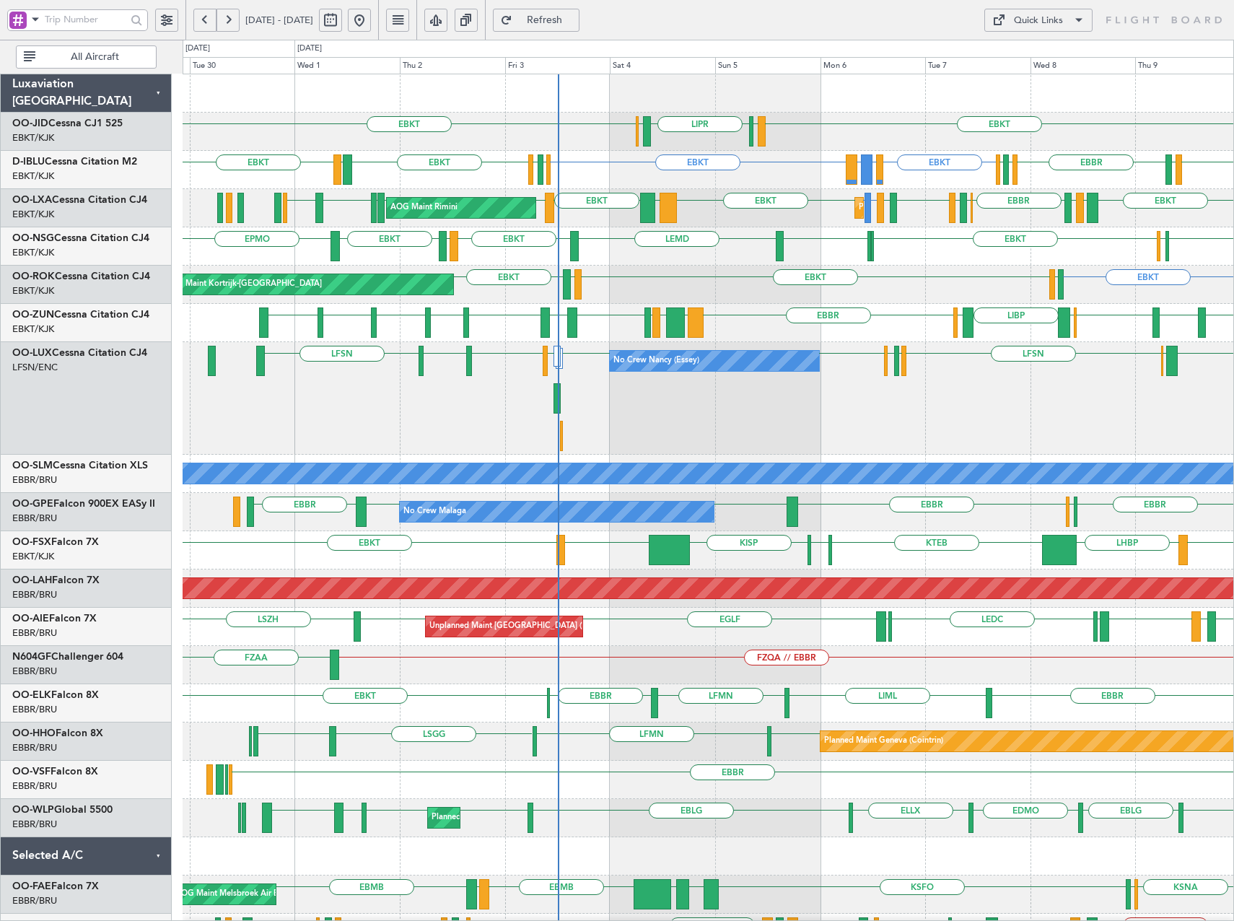  Describe the element at coordinates (33, 315) in the screenshot. I see `span: OO-ZUN` at that location.